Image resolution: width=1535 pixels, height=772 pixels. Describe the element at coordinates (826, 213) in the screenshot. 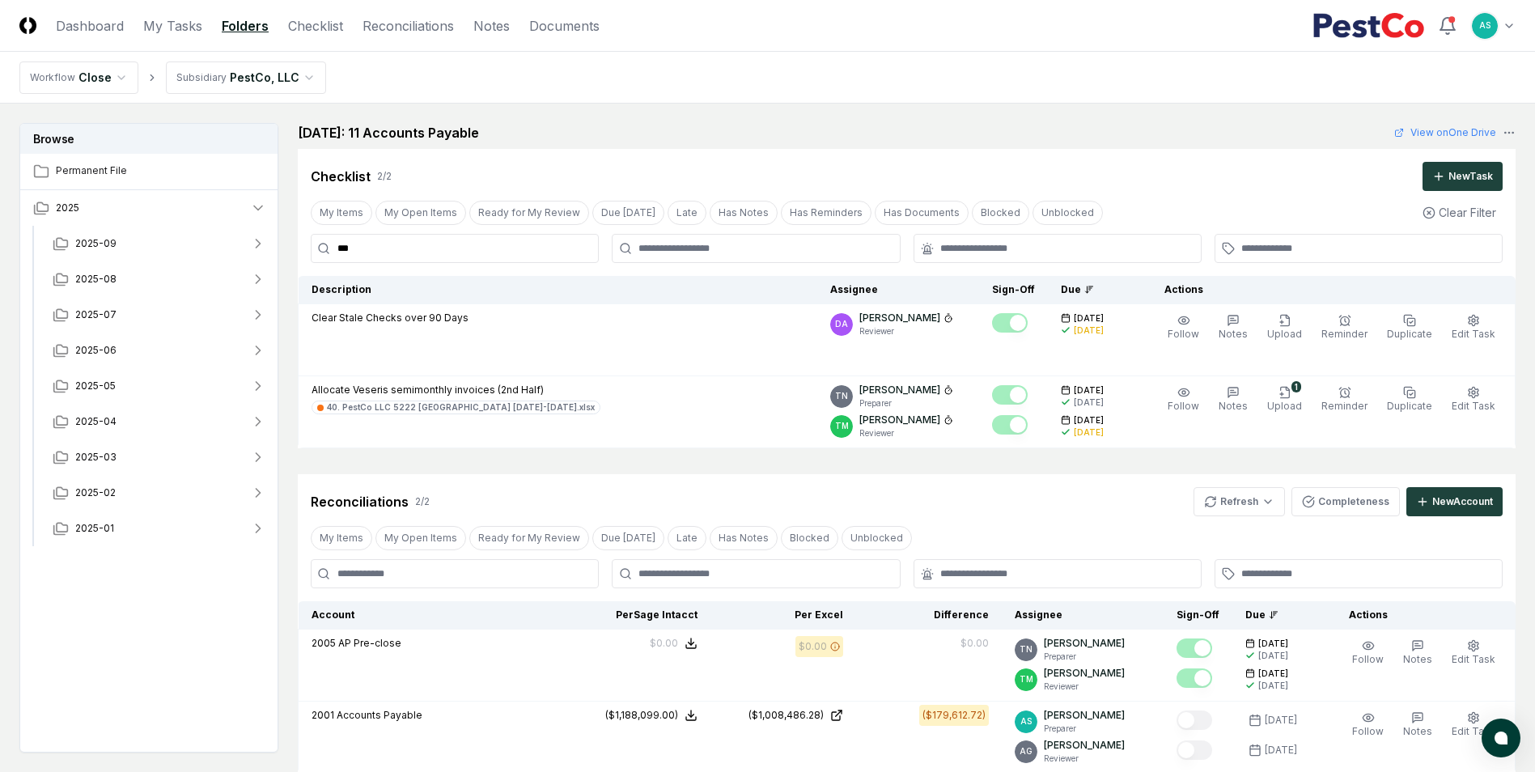

I see `button: Has Reminders` at that location.